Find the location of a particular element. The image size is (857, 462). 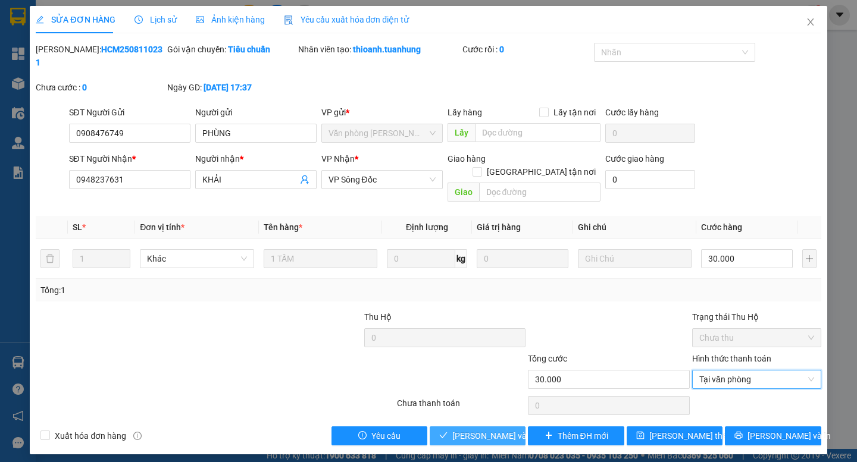

span: edit is located at coordinates (40, 20).